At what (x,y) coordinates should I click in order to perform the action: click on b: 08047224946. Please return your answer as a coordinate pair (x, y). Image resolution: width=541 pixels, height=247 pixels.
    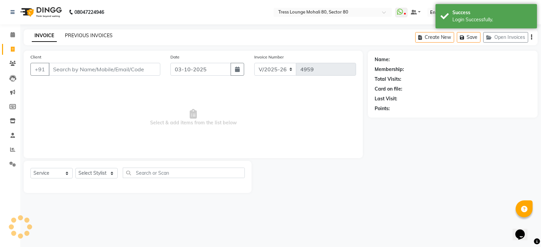
    Looking at the image, I should click on (89, 12).